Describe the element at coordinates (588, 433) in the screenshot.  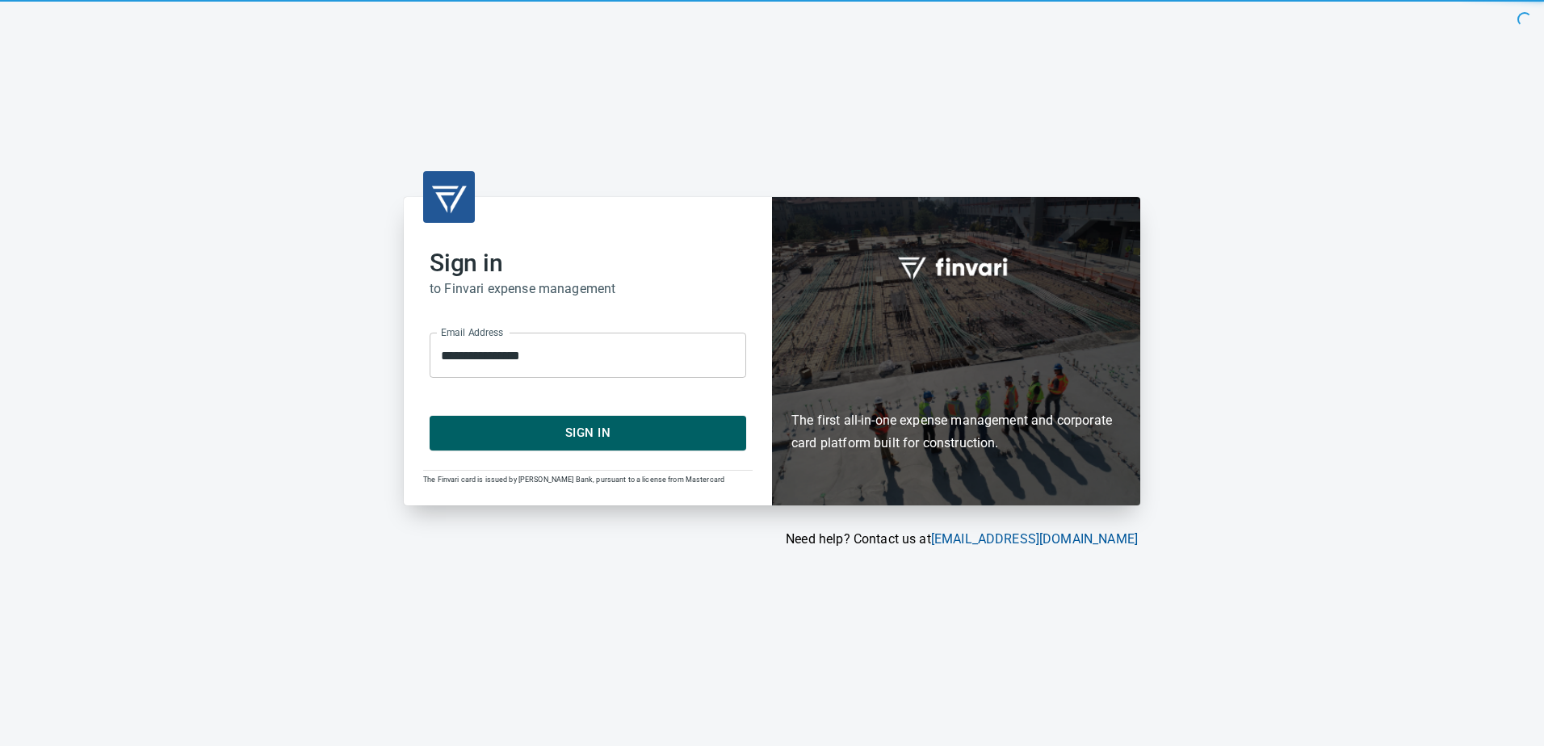
I see `button: Sign In` at that location.